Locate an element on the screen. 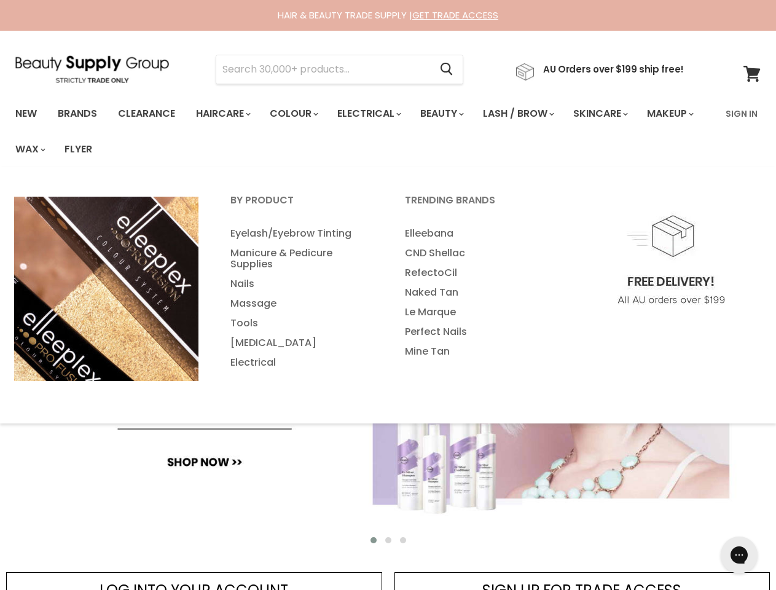  a: Nails is located at coordinates (301, 284).